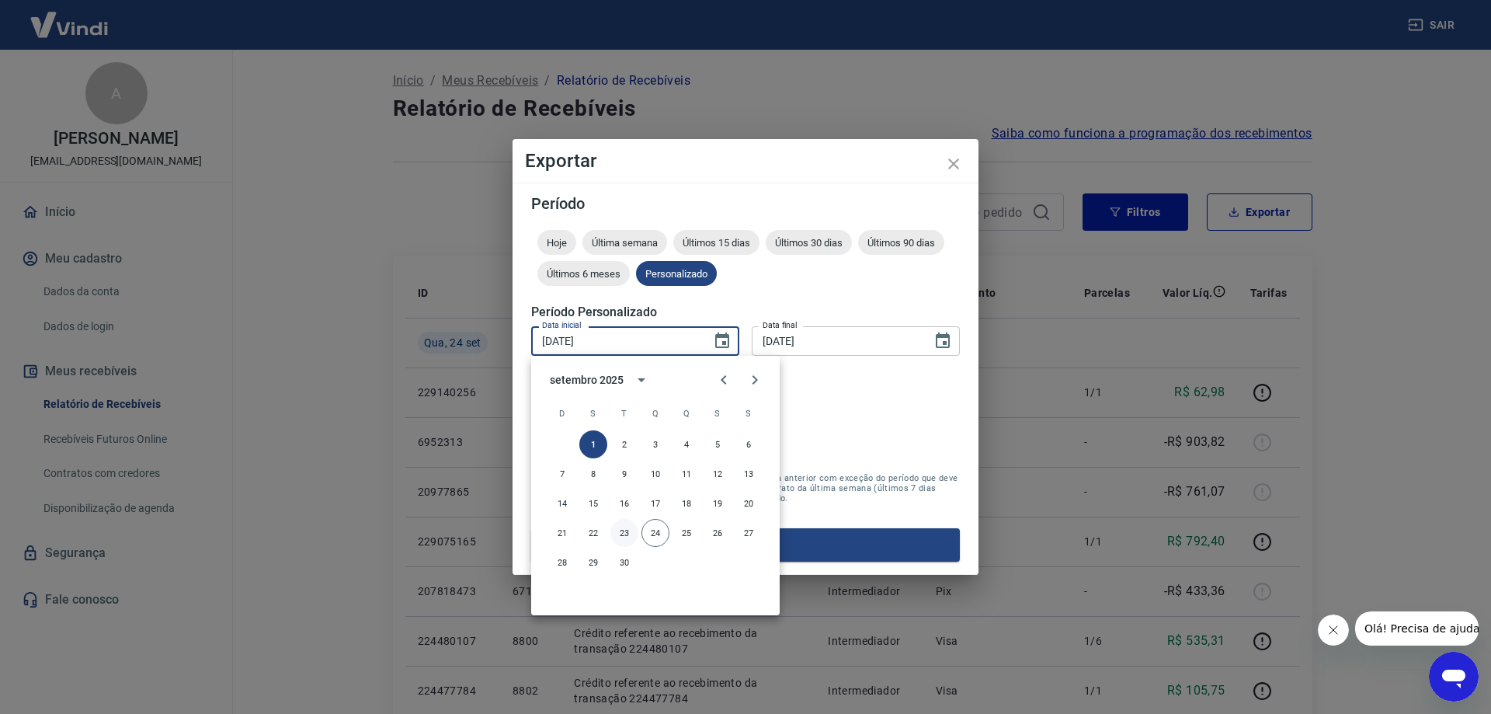  What do you see at coordinates (593, 474) in the screenshot?
I see `button: 8` at bounding box center [593, 474].